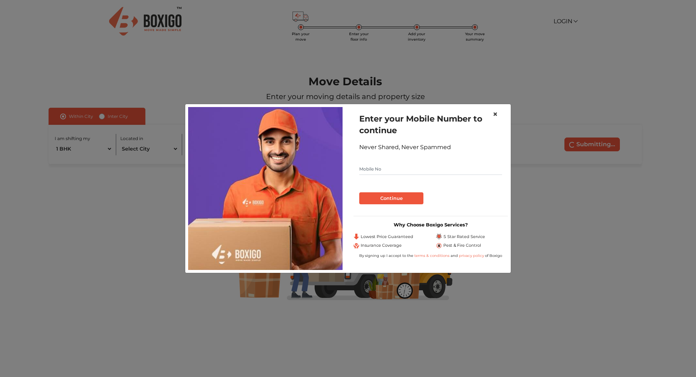 This screenshot has height=377, width=696. Describe the element at coordinates (433, 255) in the screenshot. I see `a: terms & conditions` at that location.